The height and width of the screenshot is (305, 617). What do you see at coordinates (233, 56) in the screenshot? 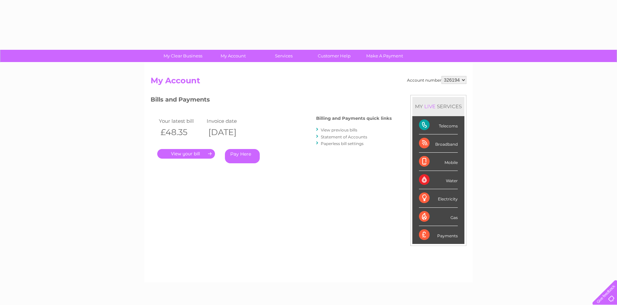
I see `a: My Account` at bounding box center [233, 56].